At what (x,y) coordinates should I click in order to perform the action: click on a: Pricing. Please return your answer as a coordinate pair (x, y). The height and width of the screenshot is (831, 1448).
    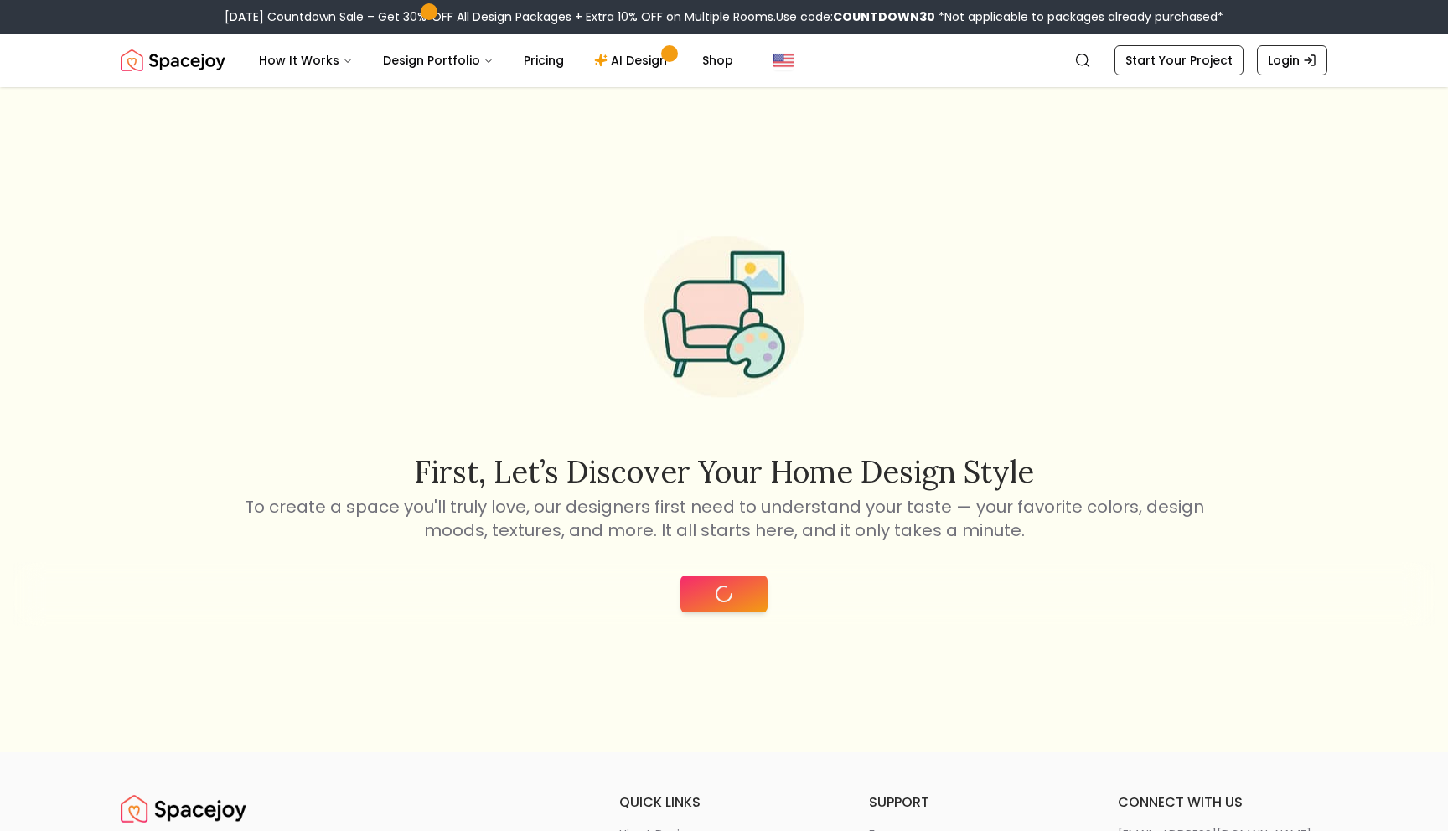
    Looking at the image, I should click on (544, 60).